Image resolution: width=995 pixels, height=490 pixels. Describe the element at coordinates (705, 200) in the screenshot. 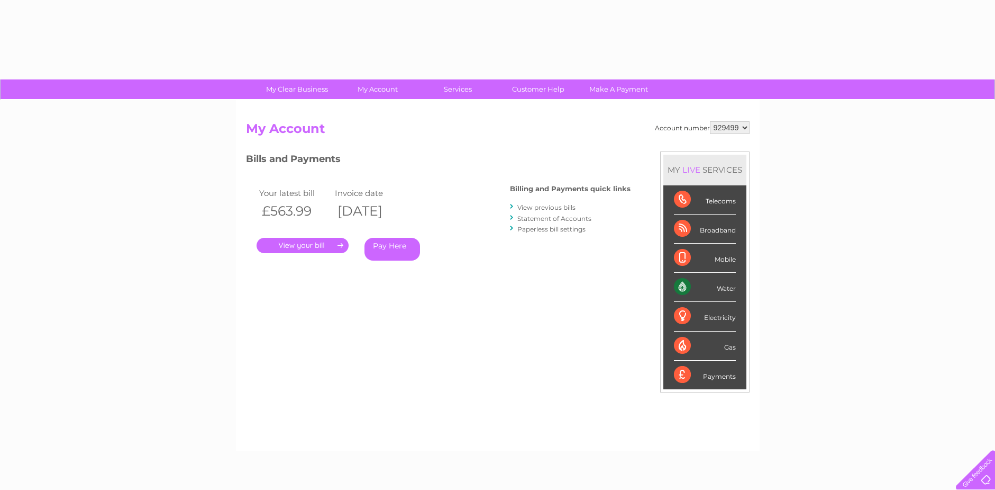

I see `div: Telecoms` at that location.